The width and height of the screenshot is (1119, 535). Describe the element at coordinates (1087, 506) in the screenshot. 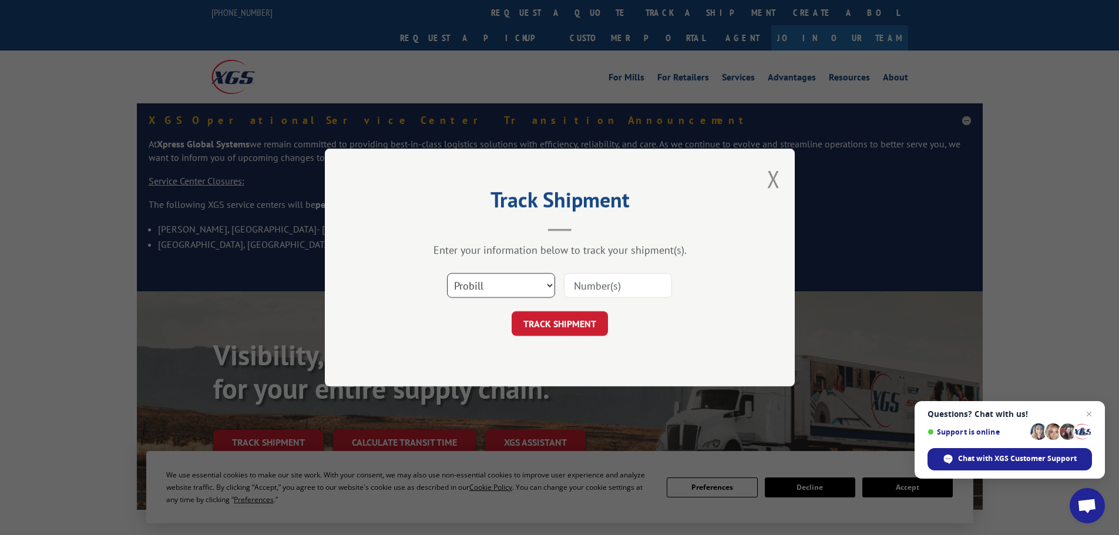

I see `a: Open chat` at that location.